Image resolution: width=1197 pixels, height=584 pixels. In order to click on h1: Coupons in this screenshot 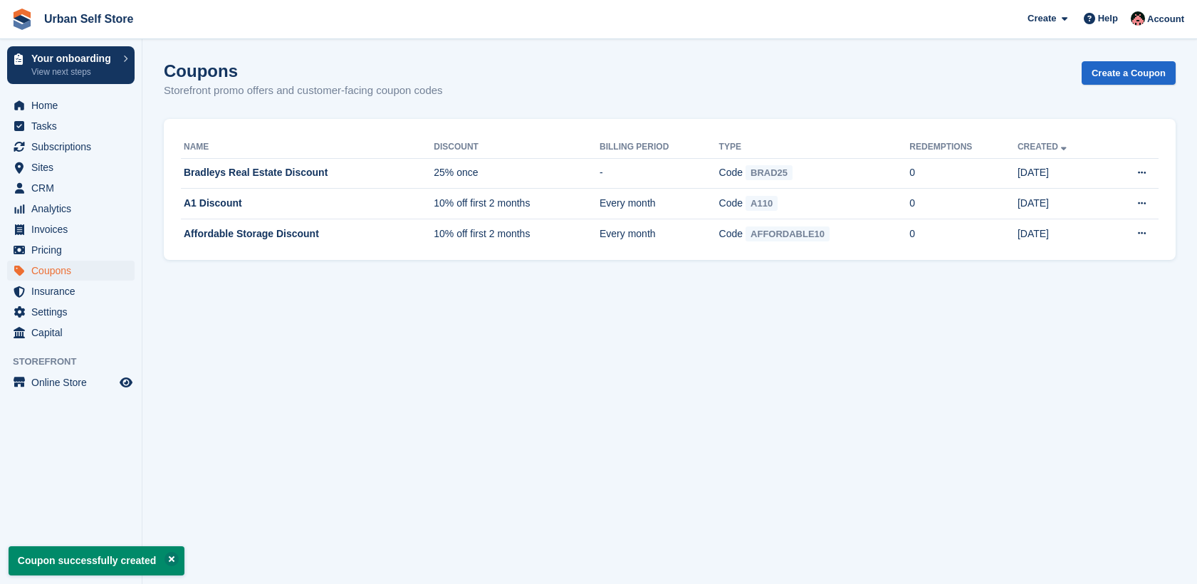, I will do `click(303, 70)`.